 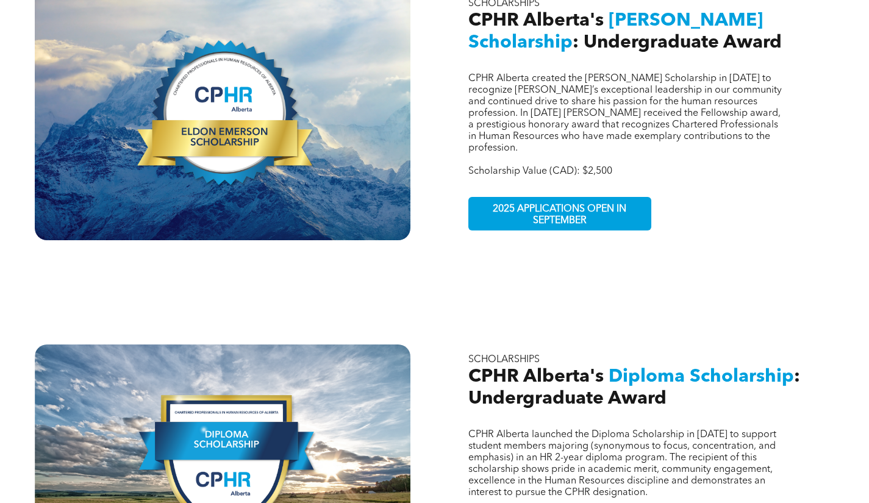 What do you see at coordinates (560, 215) in the screenshot?
I see `span: 2025 APPLICATIONS OPEN IN SEPTEMBER` at bounding box center [560, 215].